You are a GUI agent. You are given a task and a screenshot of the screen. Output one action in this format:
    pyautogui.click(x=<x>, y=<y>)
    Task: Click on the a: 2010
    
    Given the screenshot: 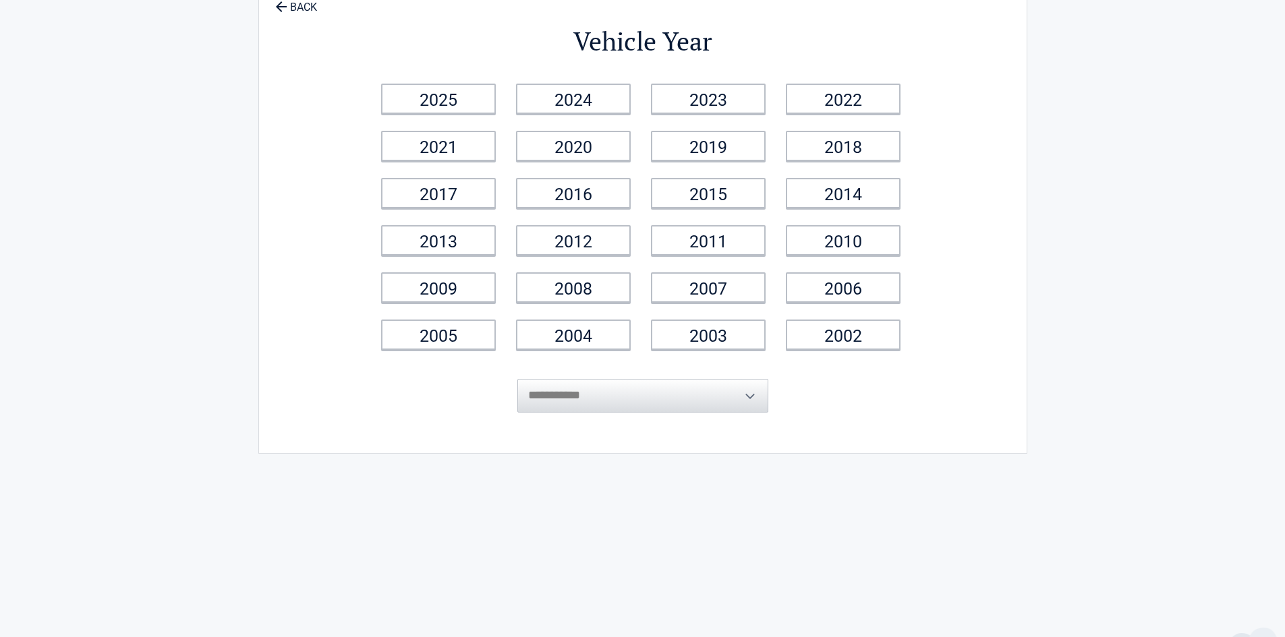 What is the action you would take?
    pyautogui.click(x=843, y=240)
    